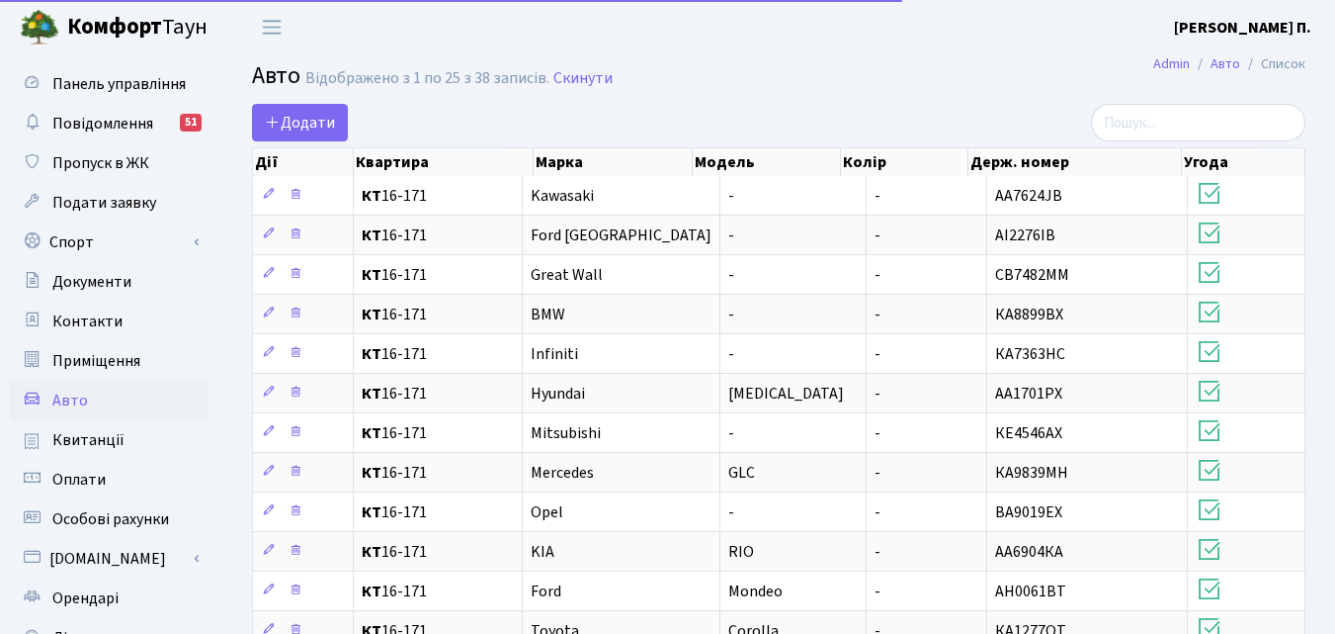 This screenshot has width=1335, height=634. What do you see at coordinates (101, 163) in the screenshot?
I see `span: Пропуск в ЖК` at bounding box center [101, 163].